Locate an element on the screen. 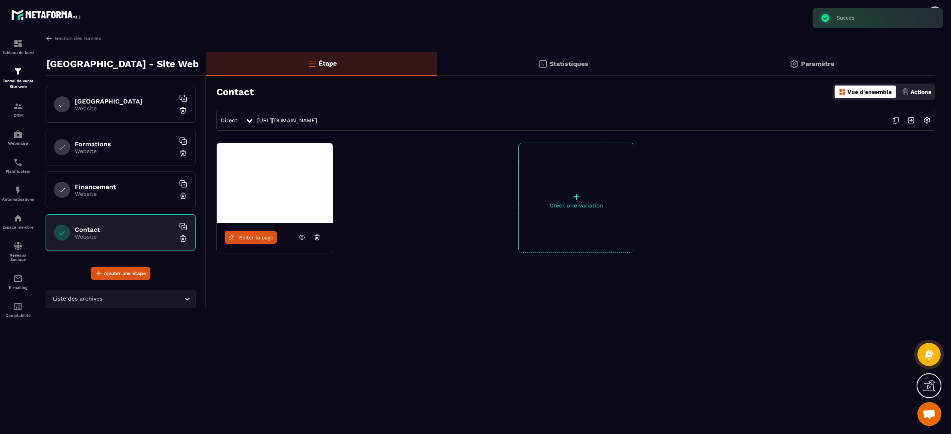 The height and width of the screenshot is (434, 951). p: CRM is located at coordinates (18, 115).